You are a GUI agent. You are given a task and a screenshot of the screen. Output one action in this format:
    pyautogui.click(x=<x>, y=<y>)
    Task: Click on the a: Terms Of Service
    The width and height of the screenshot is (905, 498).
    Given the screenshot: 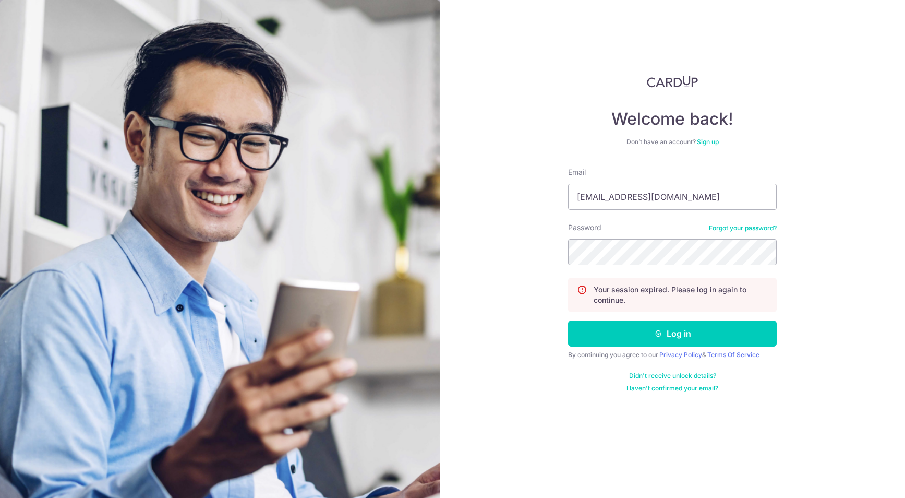 What is the action you would take?
    pyautogui.click(x=733, y=354)
    